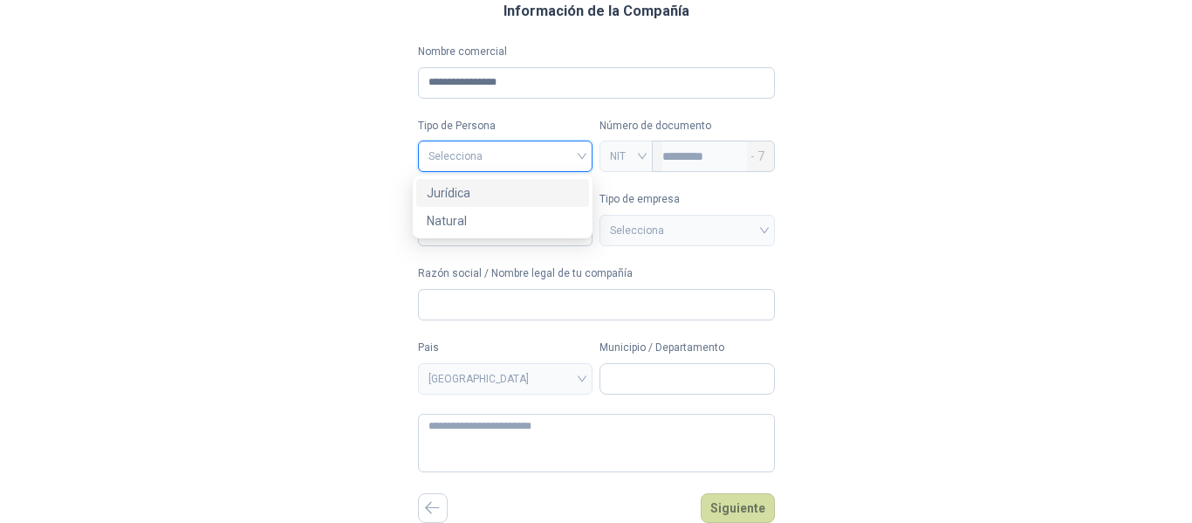 Image resolution: width=1192 pixels, height=523 pixels. What do you see at coordinates (503, 221) in the screenshot?
I see `div: Natural` at bounding box center [503, 221].